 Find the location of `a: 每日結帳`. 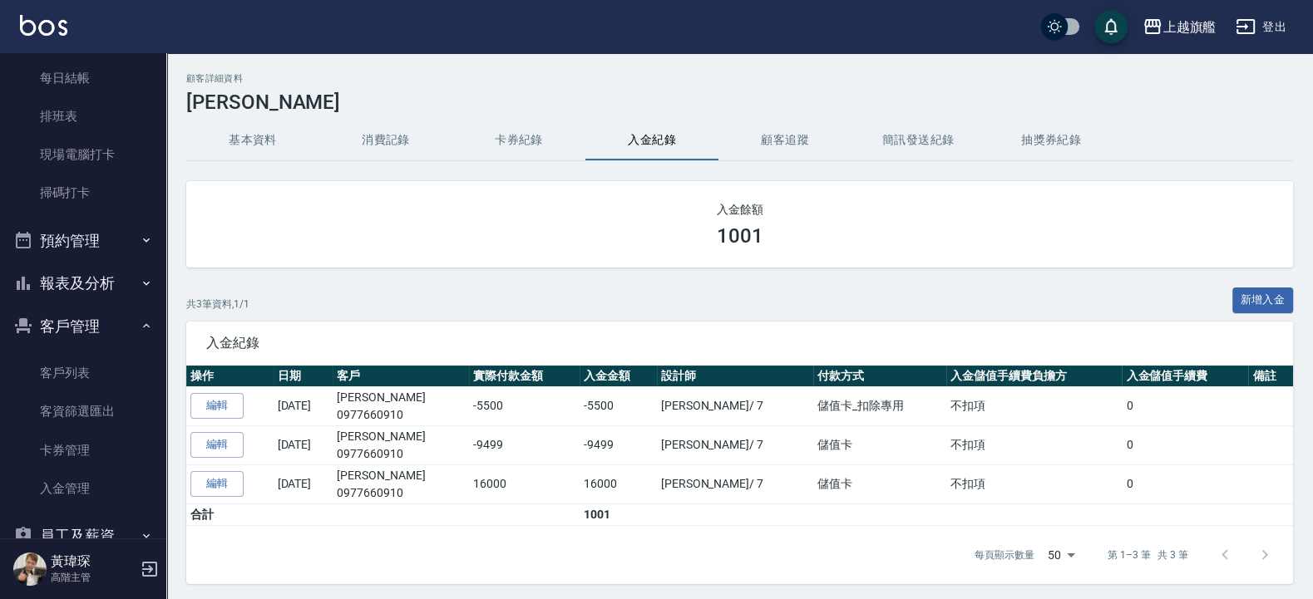

a: 每日結帳 is located at coordinates (83, 78).